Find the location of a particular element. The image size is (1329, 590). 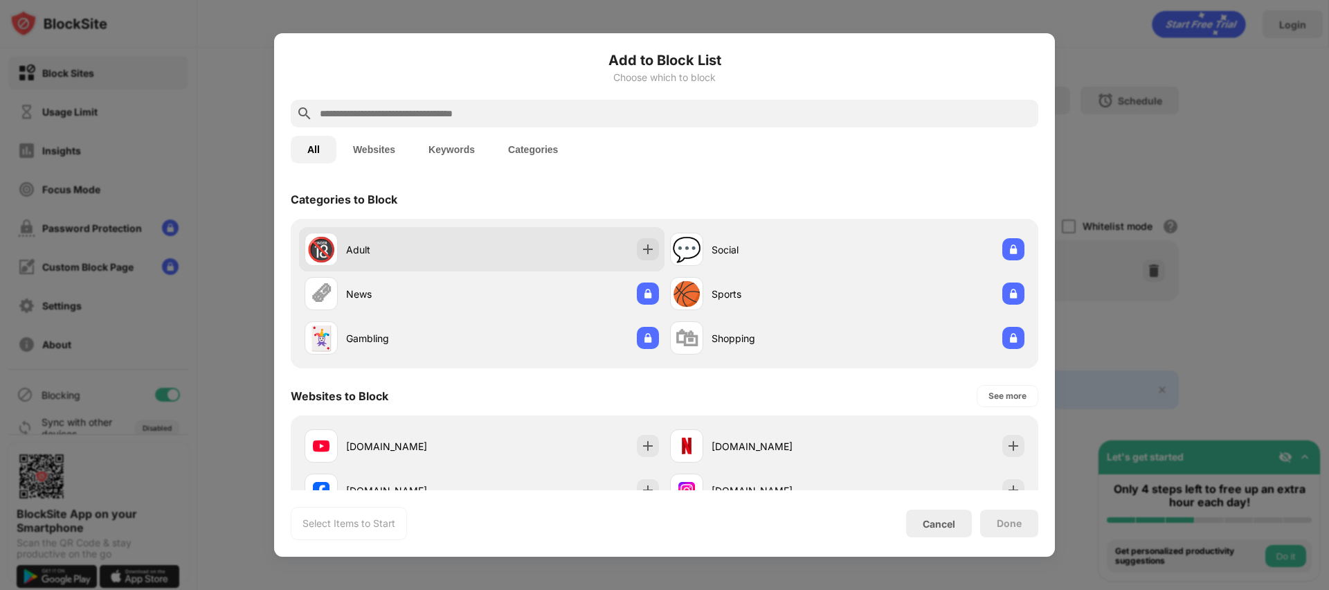

div: Shopping is located at coordinates (779, 338).